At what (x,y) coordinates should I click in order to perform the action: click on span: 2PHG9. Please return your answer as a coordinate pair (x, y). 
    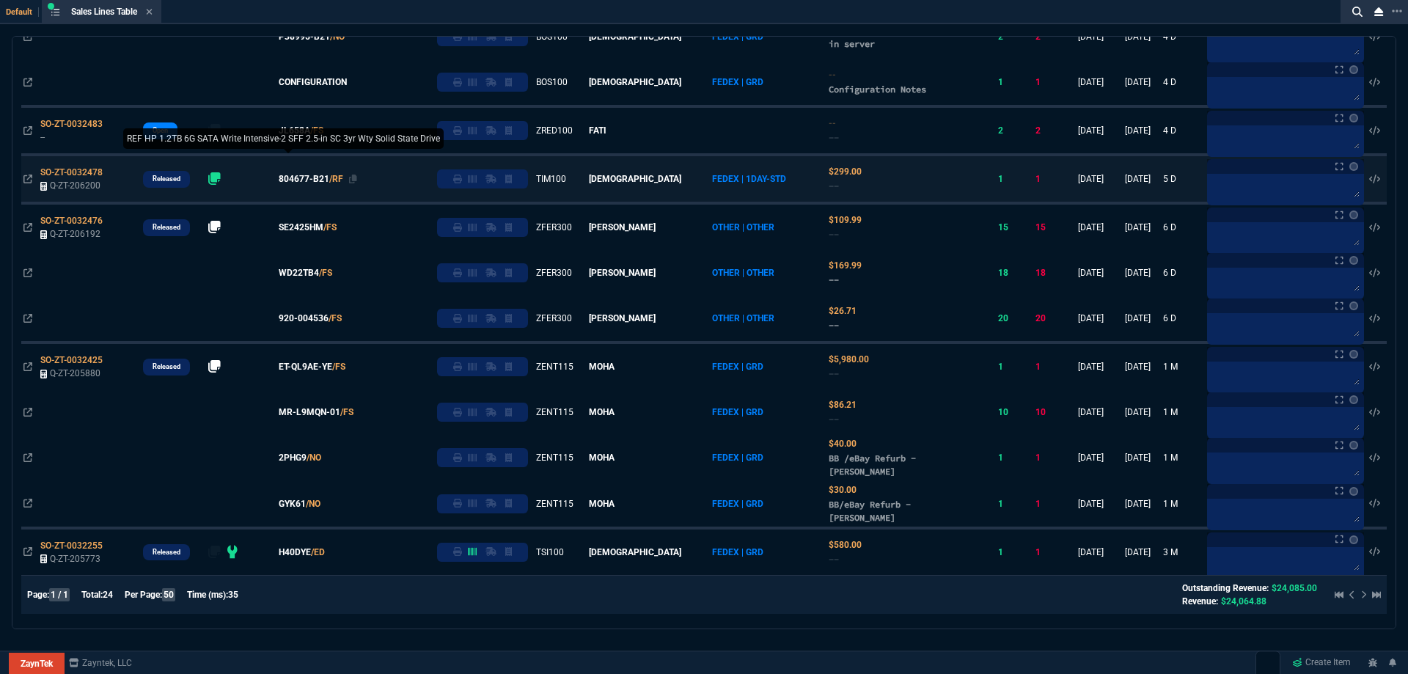
    Looking at the image, I should click on (293, 458).